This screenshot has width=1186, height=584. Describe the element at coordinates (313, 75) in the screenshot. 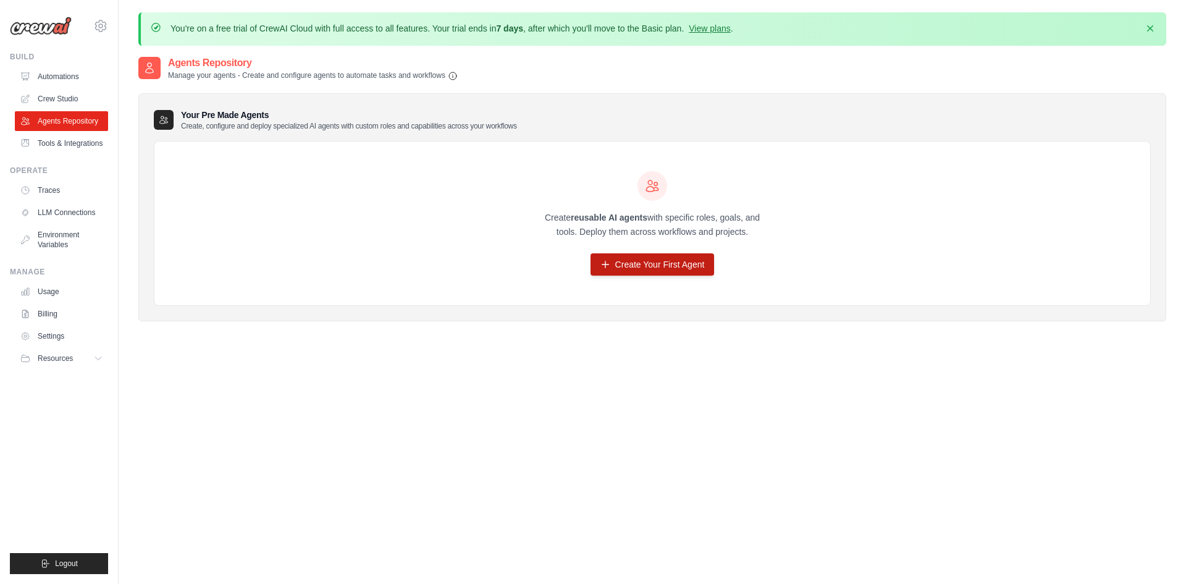

I see `p: Manage your agents - Create and configure agents to automate tasks and workflows` at that location.